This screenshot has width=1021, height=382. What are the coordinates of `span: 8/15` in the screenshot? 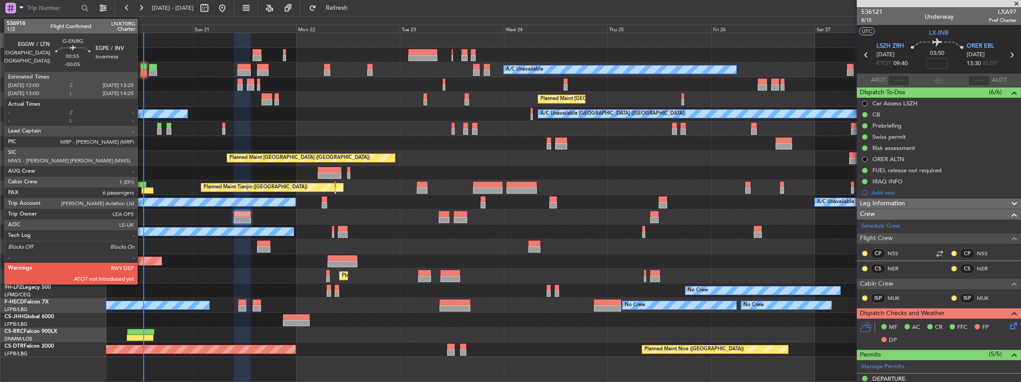 It's located at (872, 20).